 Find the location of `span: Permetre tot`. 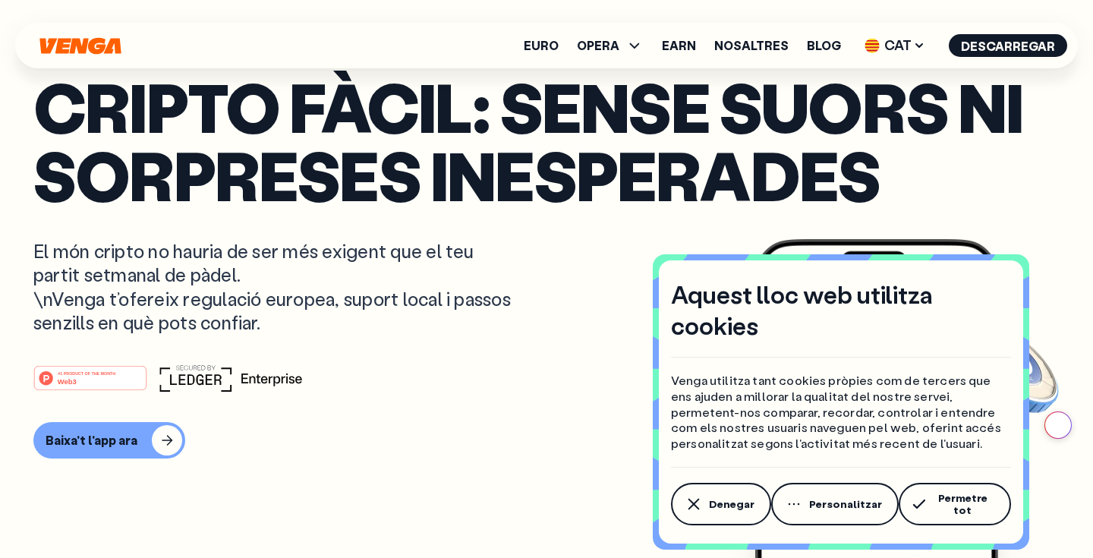

span: Permetre tot is located at coordinates (962, 504).